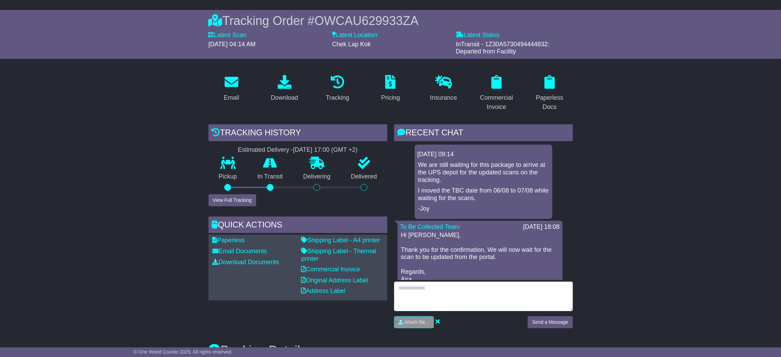 Image resolution: width=781 pixels, height=357 pixels. I want to click on div: Tracking history, so click(298, 133).